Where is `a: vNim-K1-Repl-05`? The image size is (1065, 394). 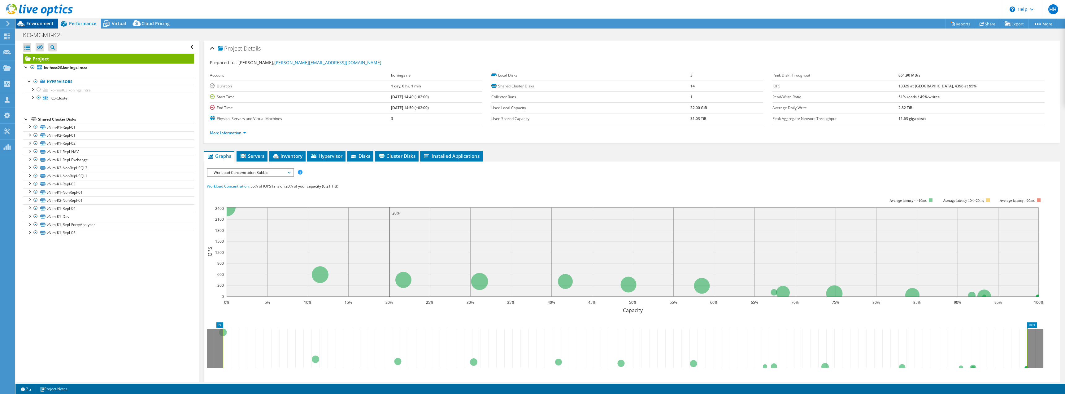
a: vNim-K1-Repl-05 is located at coordinates (109, 233).